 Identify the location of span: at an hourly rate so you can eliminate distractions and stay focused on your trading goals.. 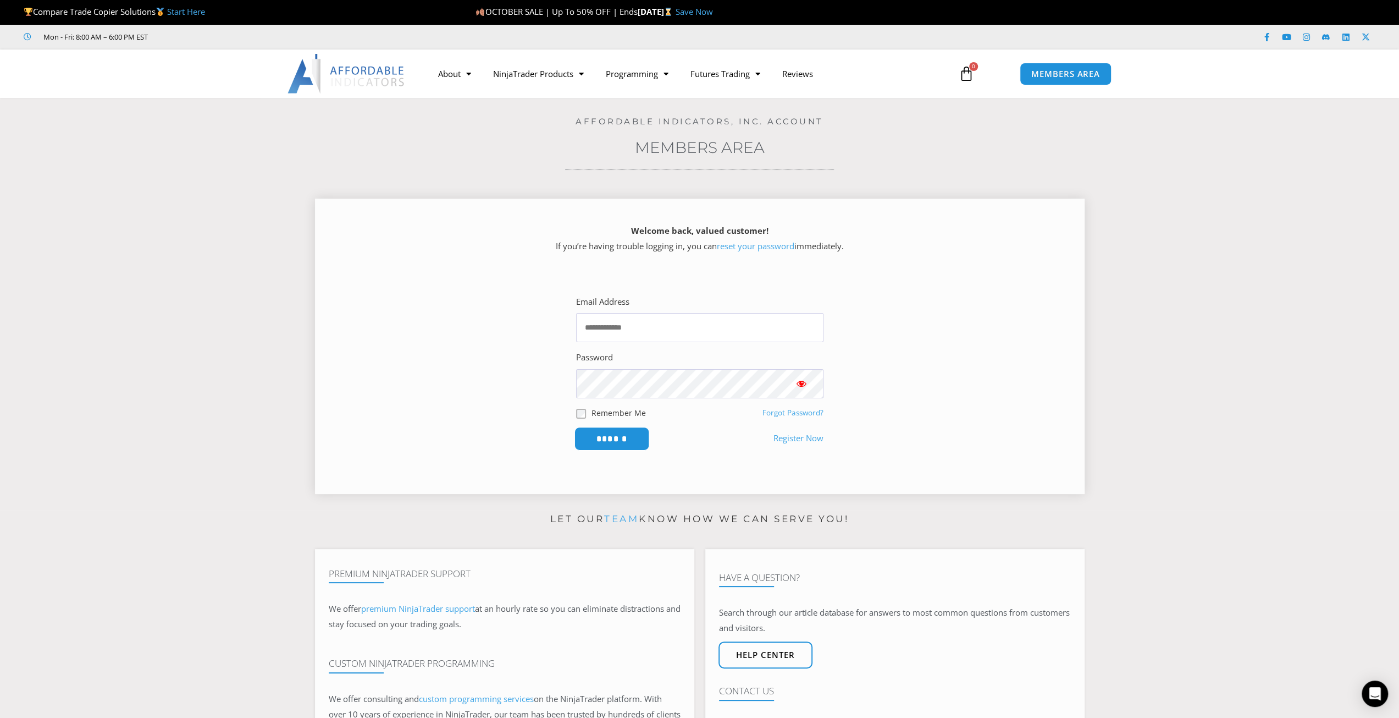
(505, 616).